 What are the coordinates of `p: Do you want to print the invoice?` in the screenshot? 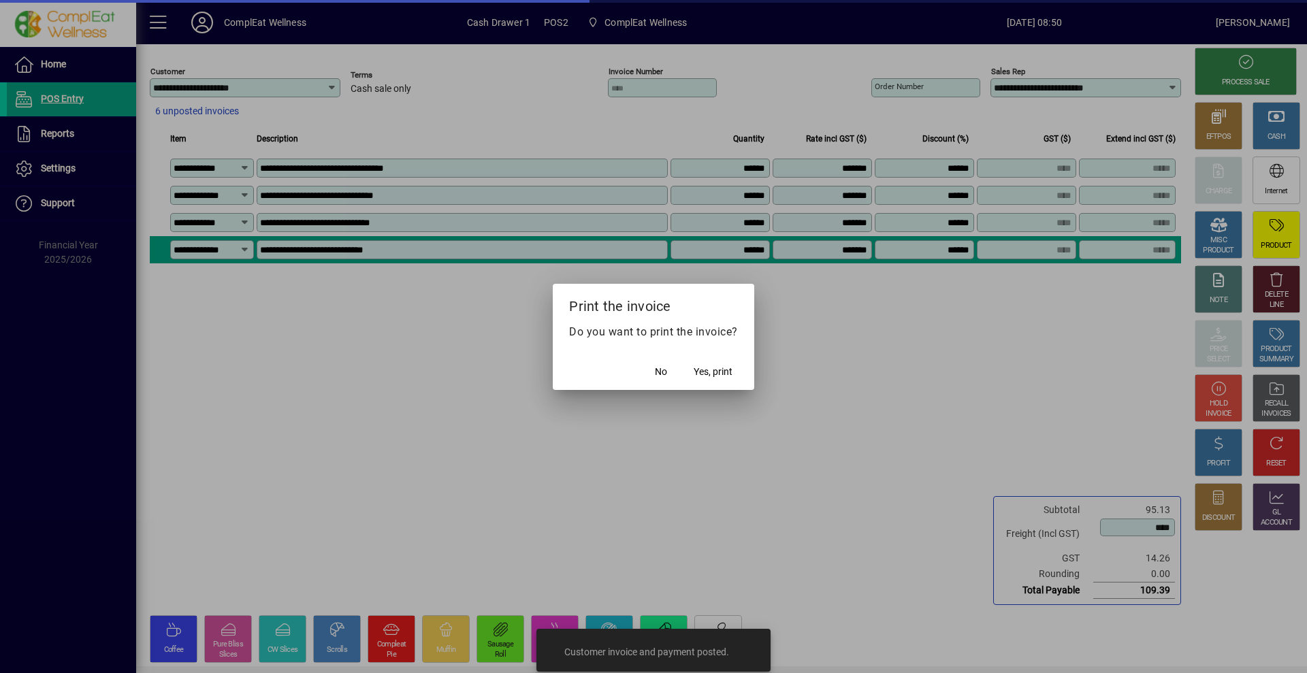 It's located at (654, 332).